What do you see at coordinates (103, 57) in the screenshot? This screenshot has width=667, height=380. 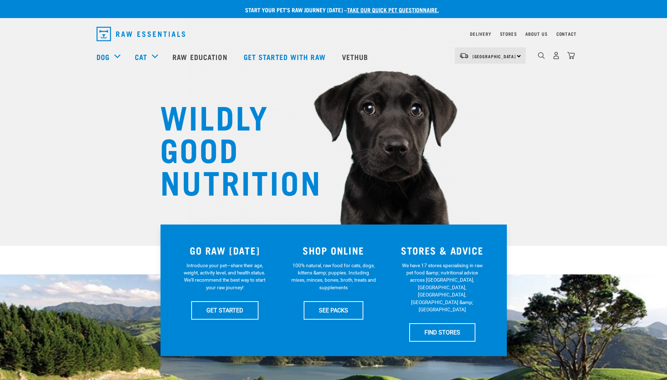 I see `a: Dog` at bounding box center [103, 57].